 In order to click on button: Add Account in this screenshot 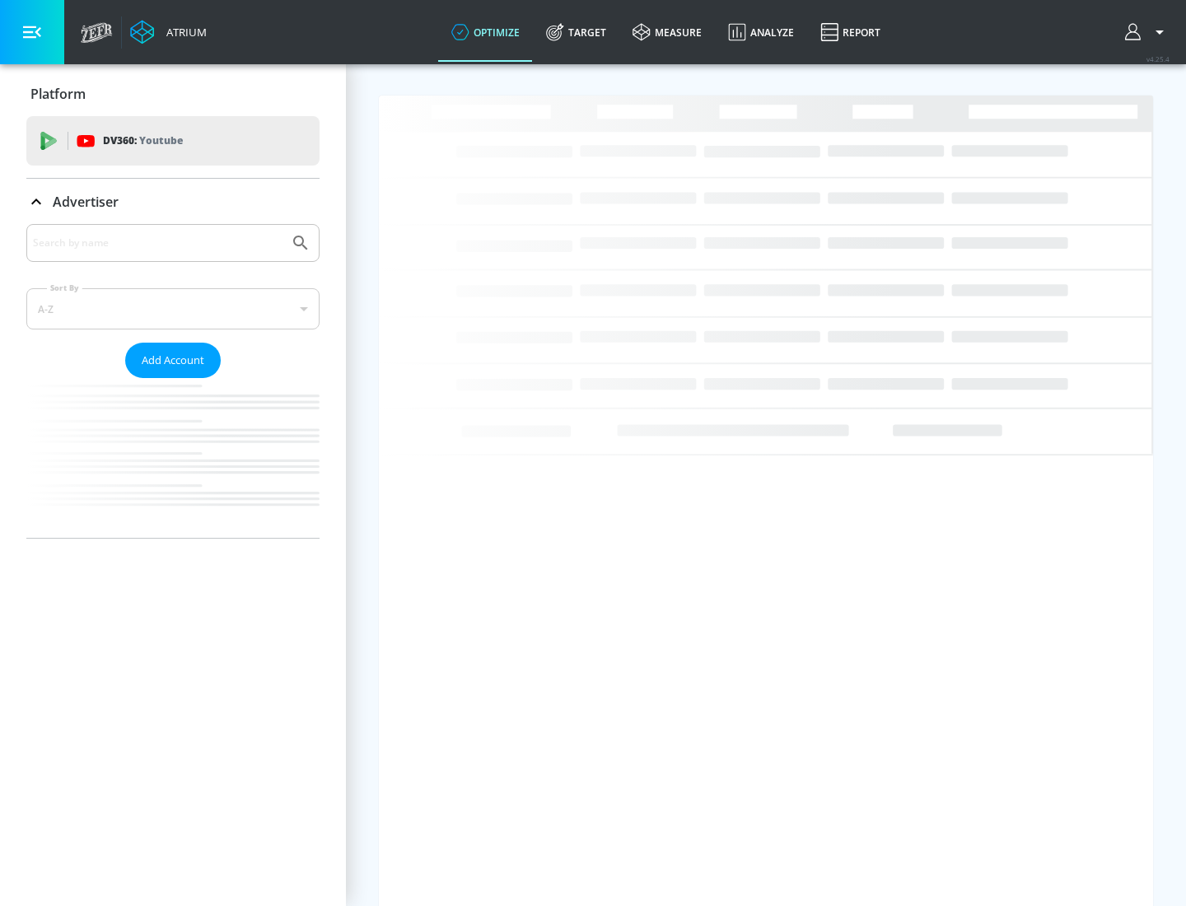, I will do `click(173, 360)`.